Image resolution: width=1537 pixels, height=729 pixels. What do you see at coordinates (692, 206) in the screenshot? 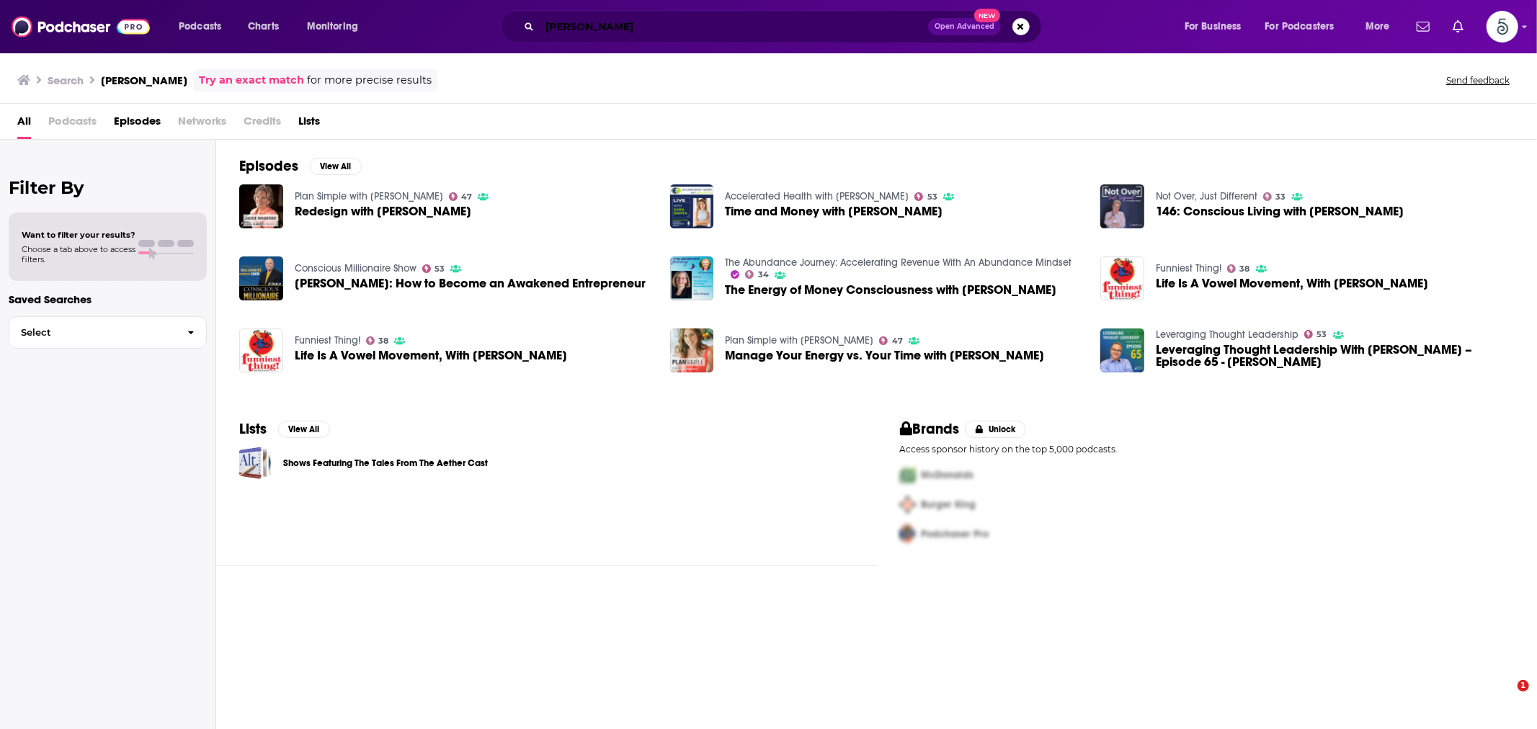
I see `img: Time and Money with Jackie Woodside` at bounding box center [692, 206].